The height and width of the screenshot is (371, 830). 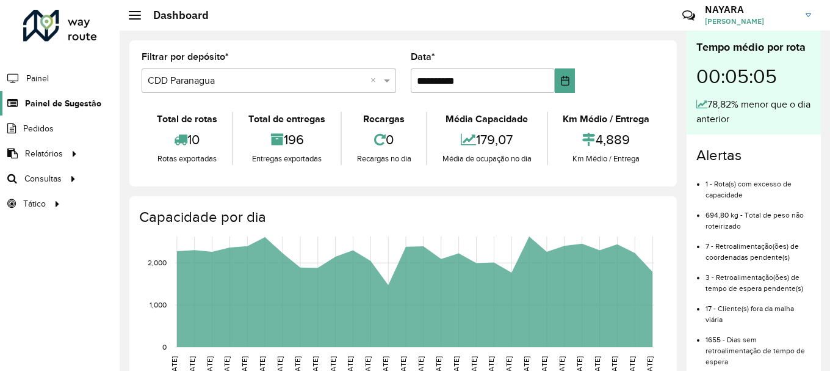 What do you see at coordinates (187, 139) in the screenshot?
I see `div: 10` at bounding box center [187, 139].